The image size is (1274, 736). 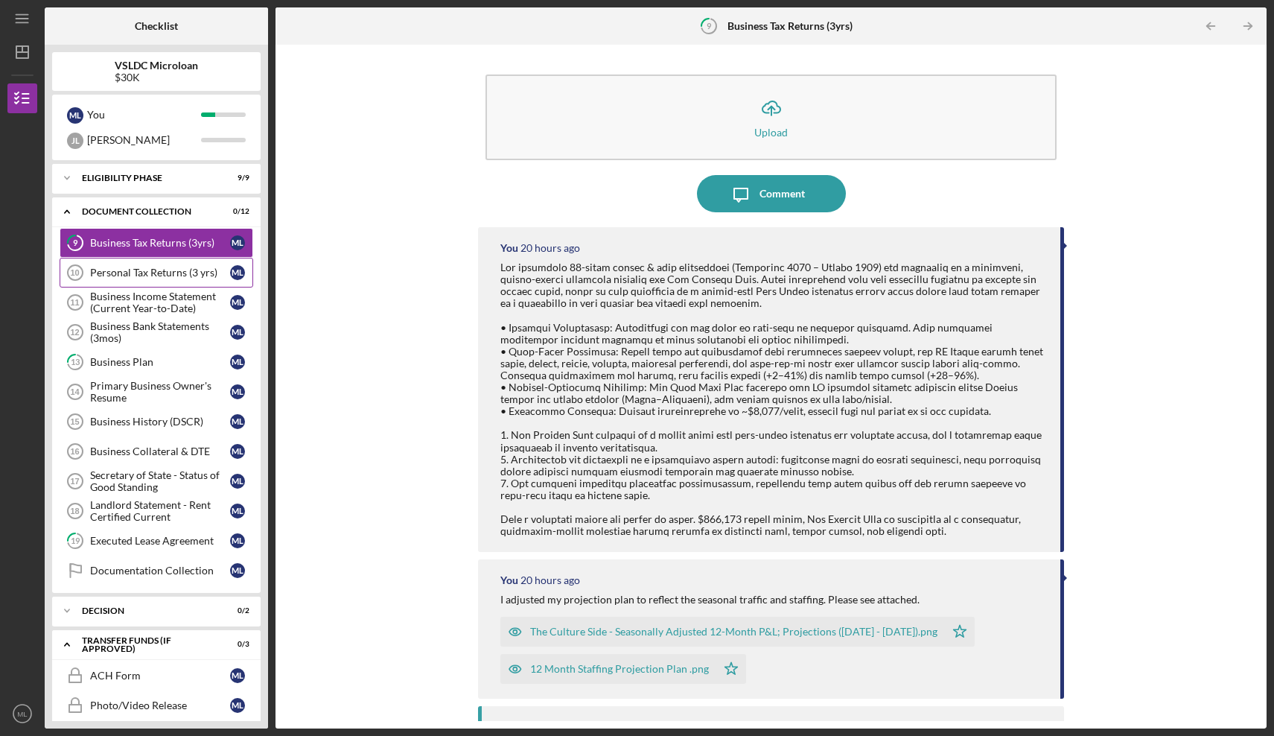 What do you see at coordinates (620, 669) in the screenshot?
I see `div: 12 Month Staffing Projection Plan .png` at bounding box center [620, 669].